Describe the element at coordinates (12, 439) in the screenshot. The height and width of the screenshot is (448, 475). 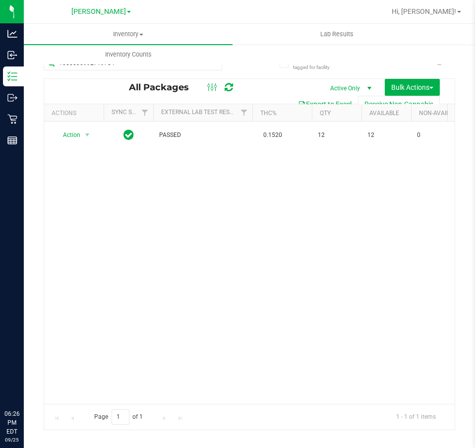
I see `p: 09/25` at that location.